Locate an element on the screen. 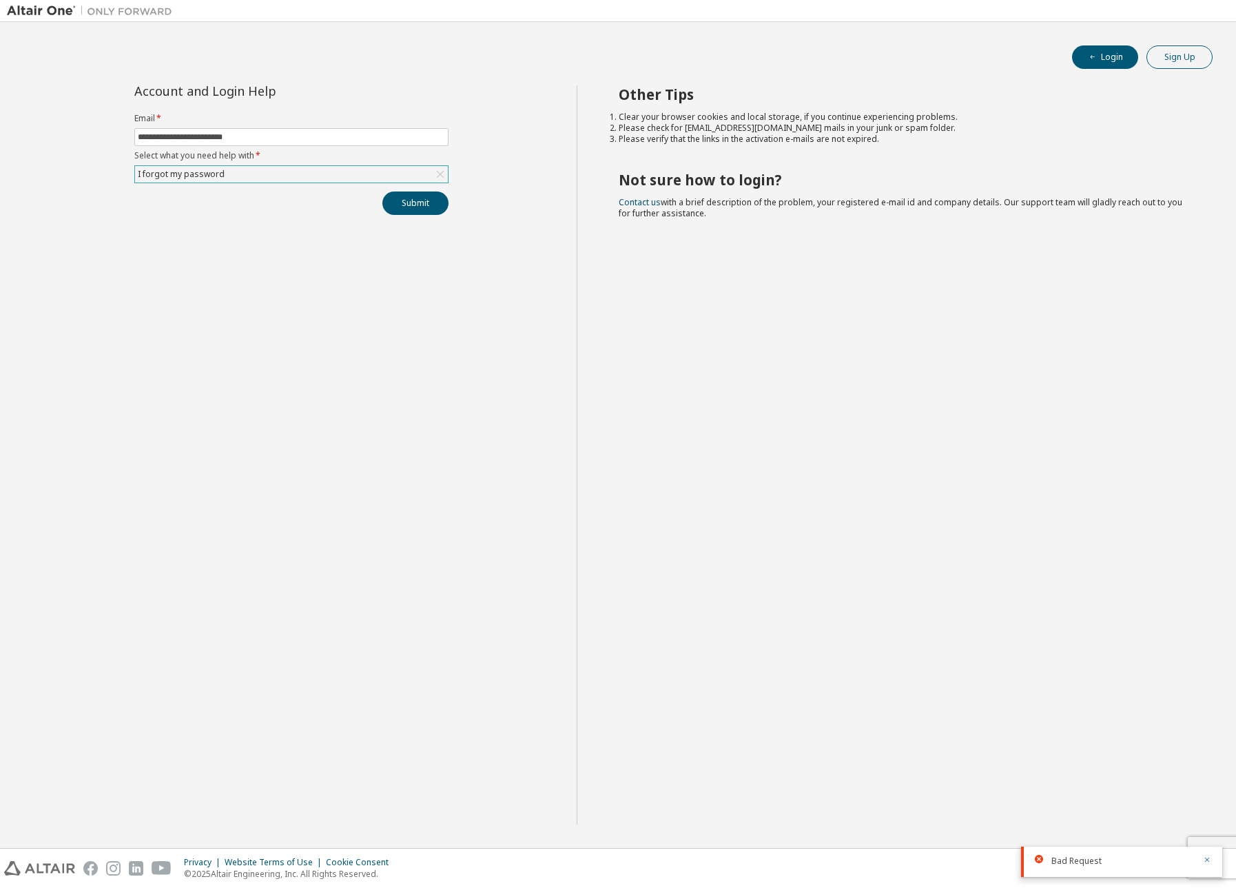 Image resolution: width=1236 pixels, height=888 pixels. img: instagram.svg is located at coordinates (113, 868).